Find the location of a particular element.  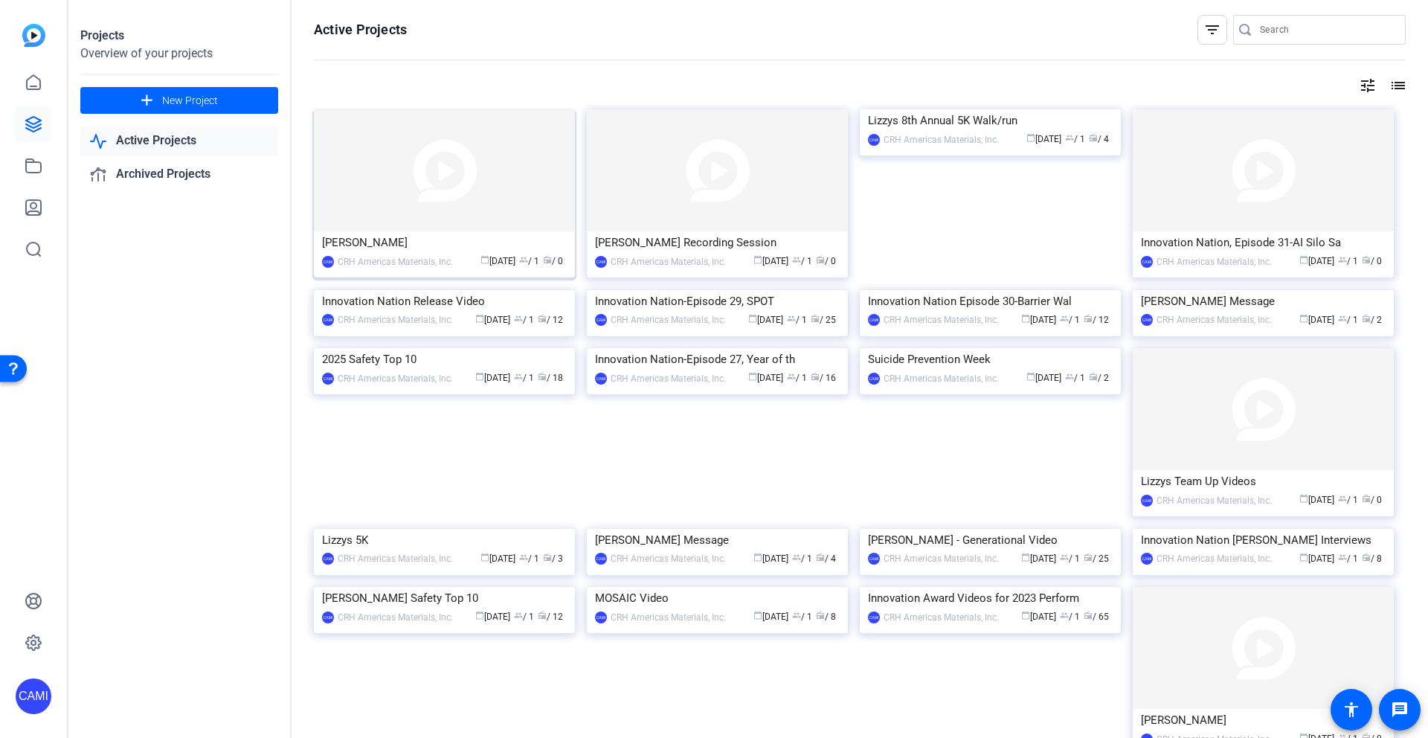

div: Innovation Nation, Episode 31-AI Silo Sa is located at coordinates (1263, 242).